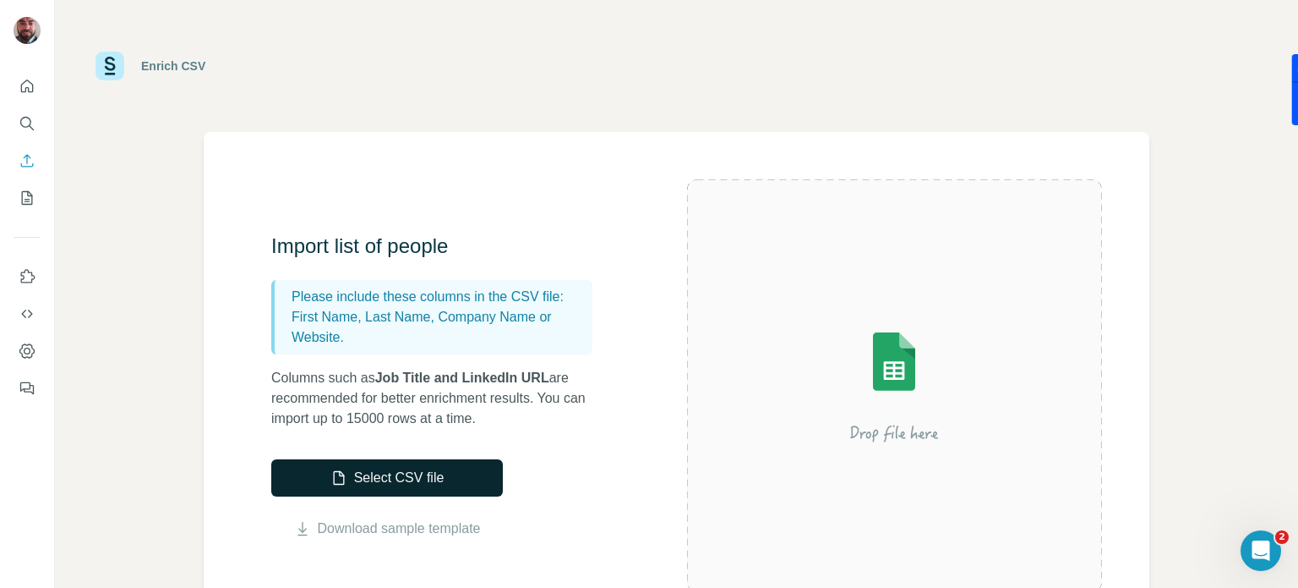  What do you see at coordinates (387, 528) in the screenshot?
I see `button: Download sample template` at bounding box center [387, 528].